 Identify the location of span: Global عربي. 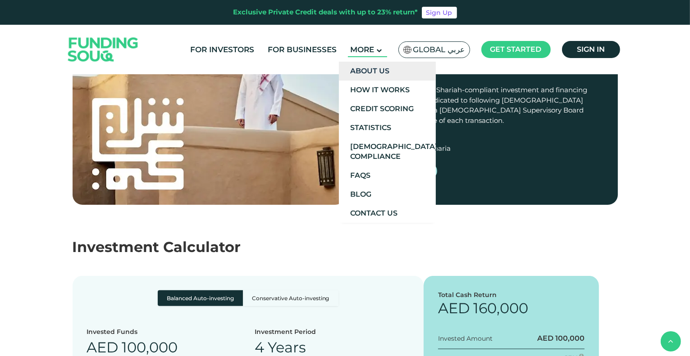
(439, 50).